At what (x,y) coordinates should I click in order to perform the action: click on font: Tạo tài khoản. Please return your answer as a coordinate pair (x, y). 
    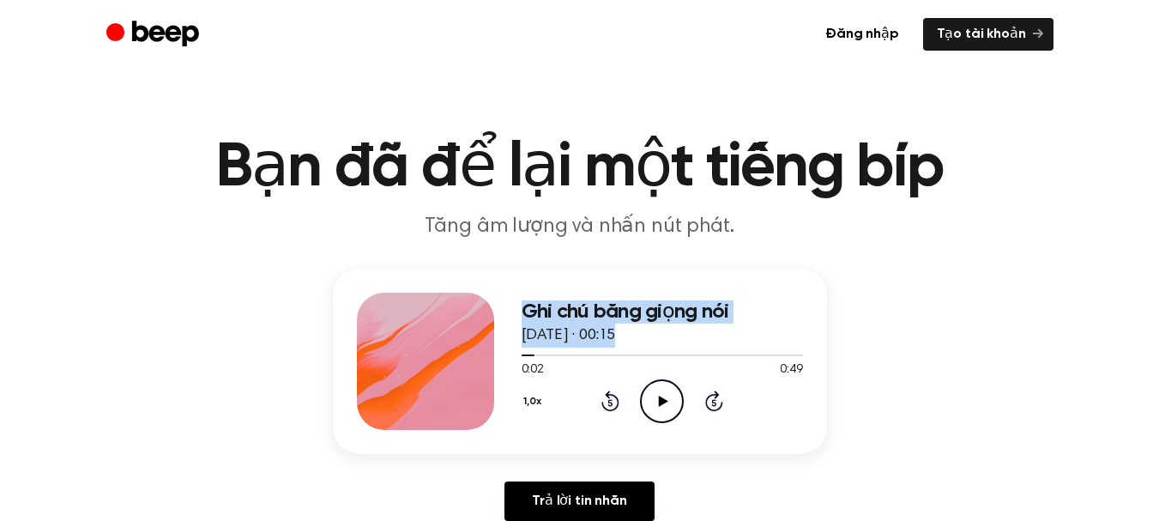
    Looking at the image, I should click on (981, 34).